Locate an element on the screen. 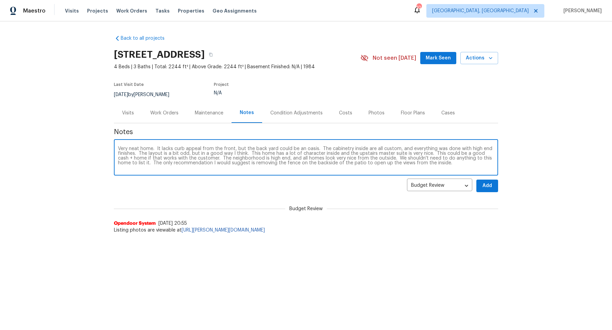 The width and height of the screenshot is (612, 330). span: Visits is located at coordinates (72, 11).